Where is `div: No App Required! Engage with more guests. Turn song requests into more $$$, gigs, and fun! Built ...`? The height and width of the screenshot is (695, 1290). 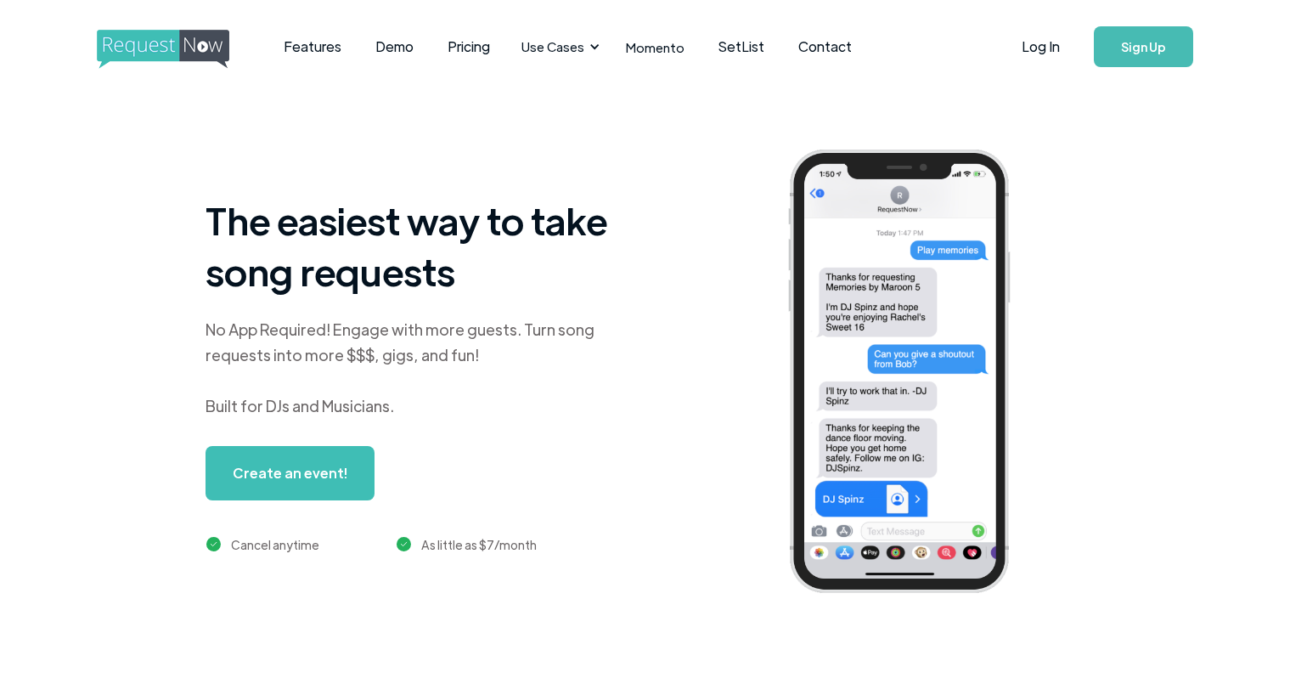
div: No App Required! Engage with more guests. Turn song requests into more $$$, gigs, and fun! Built ... is located at coordinates (418, 368).